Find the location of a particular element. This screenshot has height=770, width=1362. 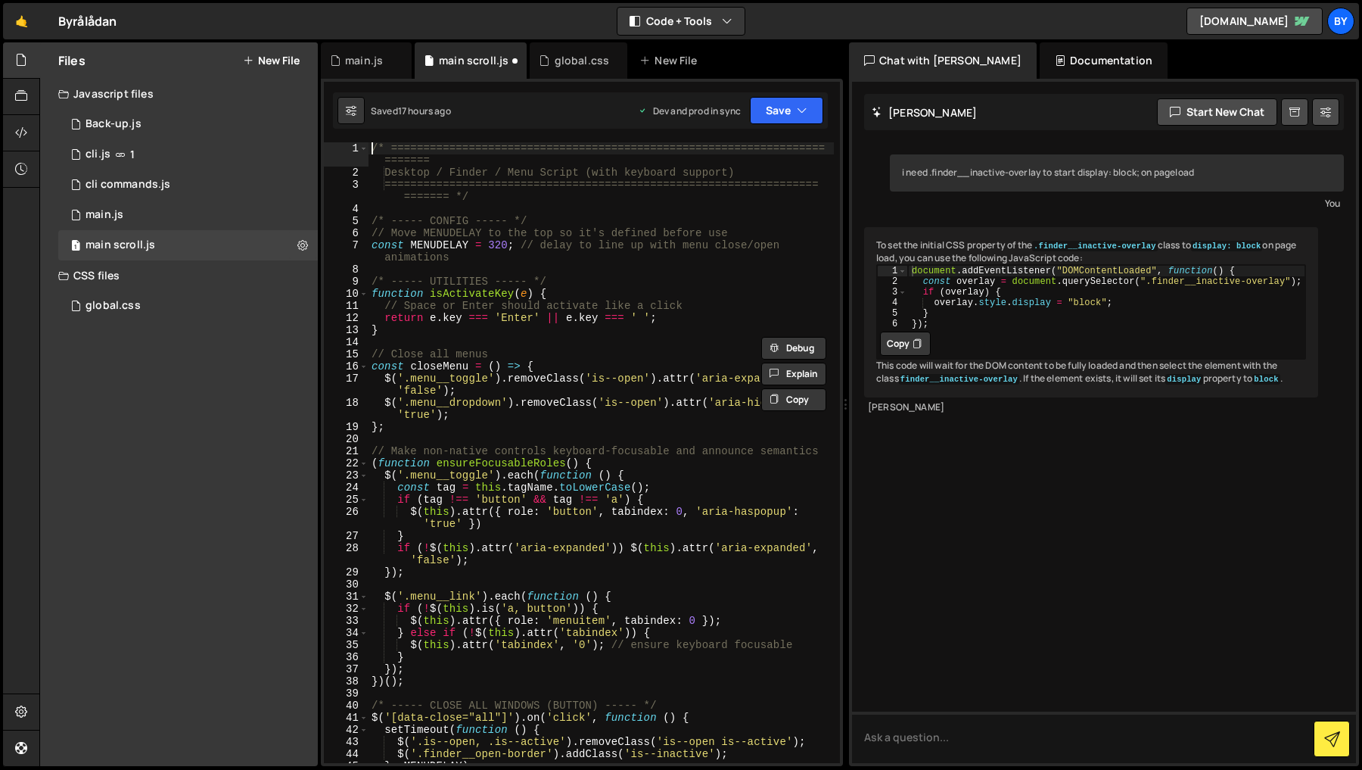

div: By is located at coordinates (1341, 21).